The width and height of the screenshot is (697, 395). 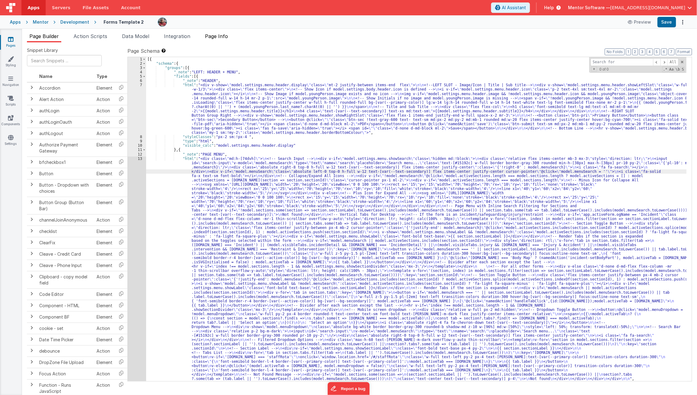 I want to click on span: Page Schema, so click(x=143, y=51).